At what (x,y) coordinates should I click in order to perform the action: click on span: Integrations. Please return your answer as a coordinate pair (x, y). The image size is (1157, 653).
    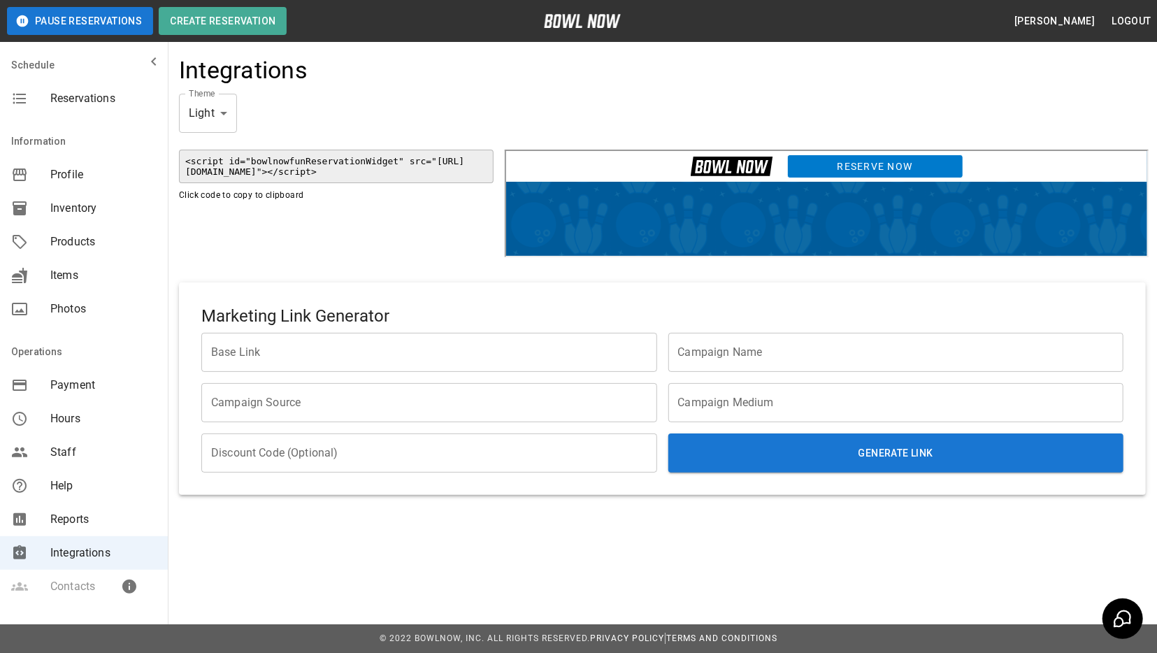
    Looking at the image, I should click on (103, 553).